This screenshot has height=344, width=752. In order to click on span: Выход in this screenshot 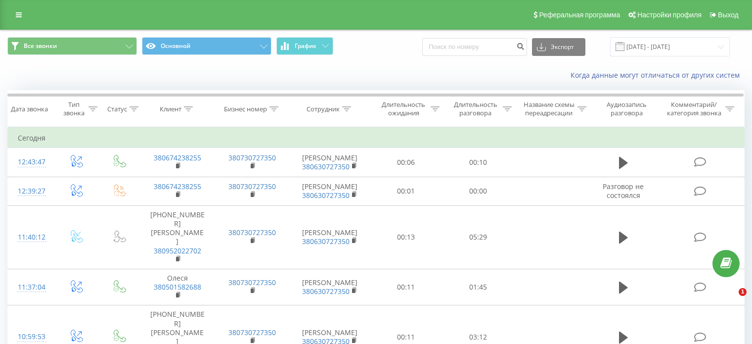, I will do `click(729, 15)`.